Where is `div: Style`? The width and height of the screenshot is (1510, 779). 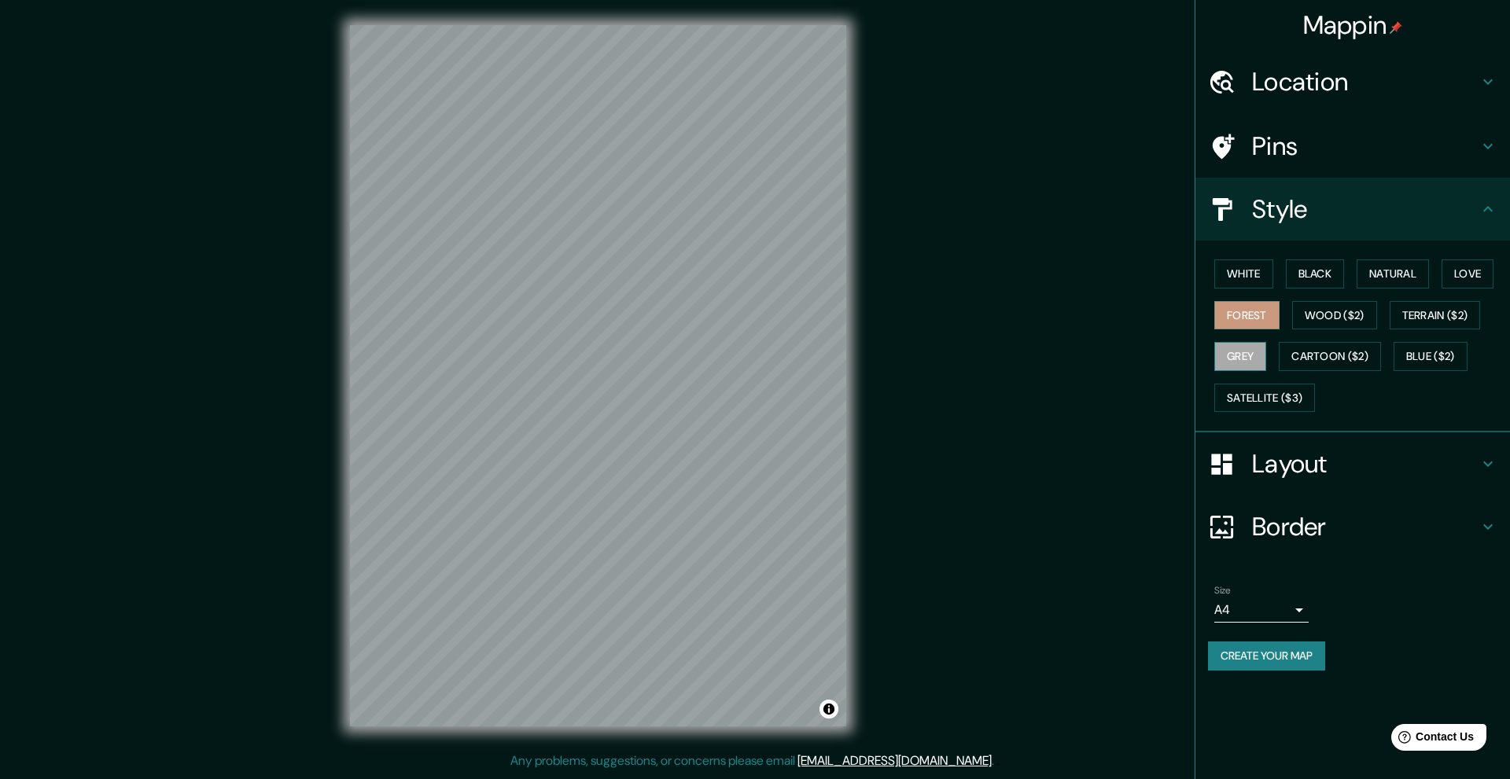
div: Style is located at coordinates (1353, 209).